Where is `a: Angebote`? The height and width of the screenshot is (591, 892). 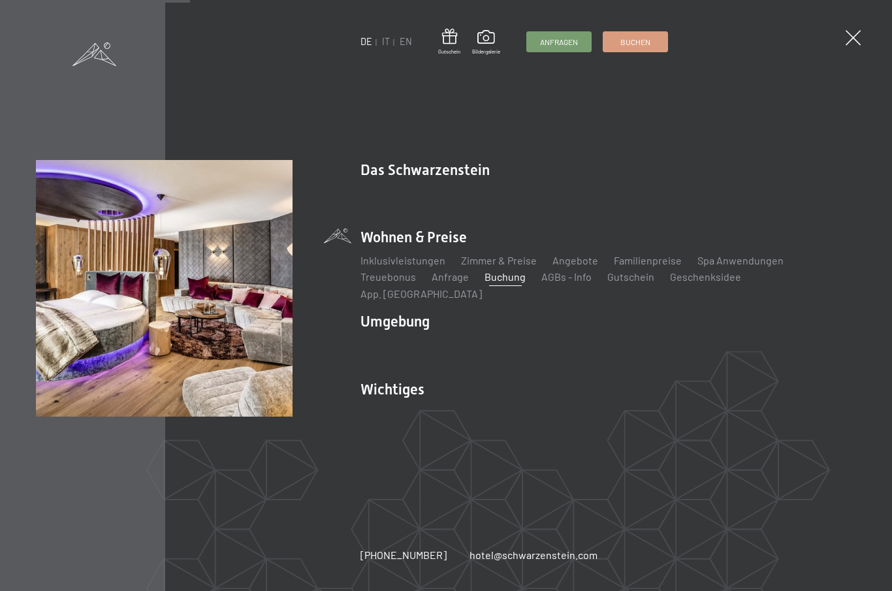 a: Angebote is located at coordinates (576, 260).